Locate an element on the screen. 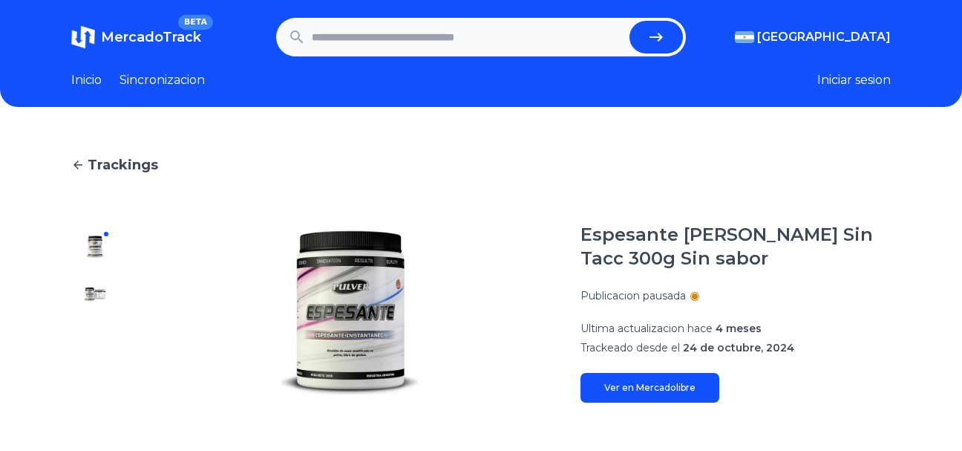 This screenshot has width=962, height=451. span: Trackings is located at coordinates (122, 165).